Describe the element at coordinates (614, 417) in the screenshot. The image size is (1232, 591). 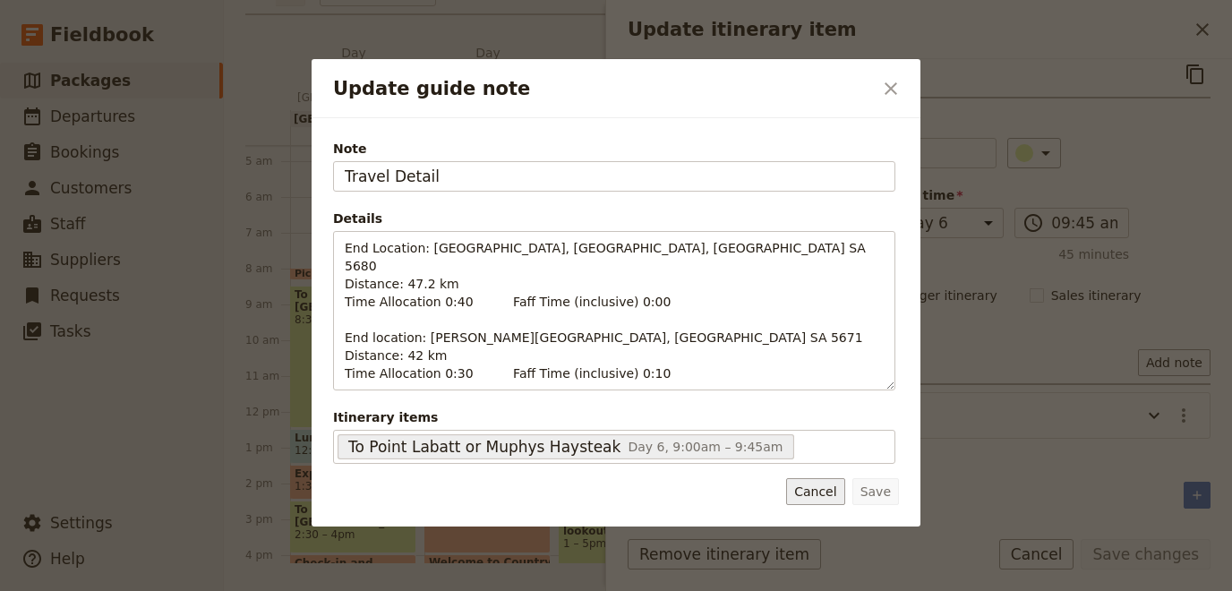
I see `span: Itinerary items` at that location.